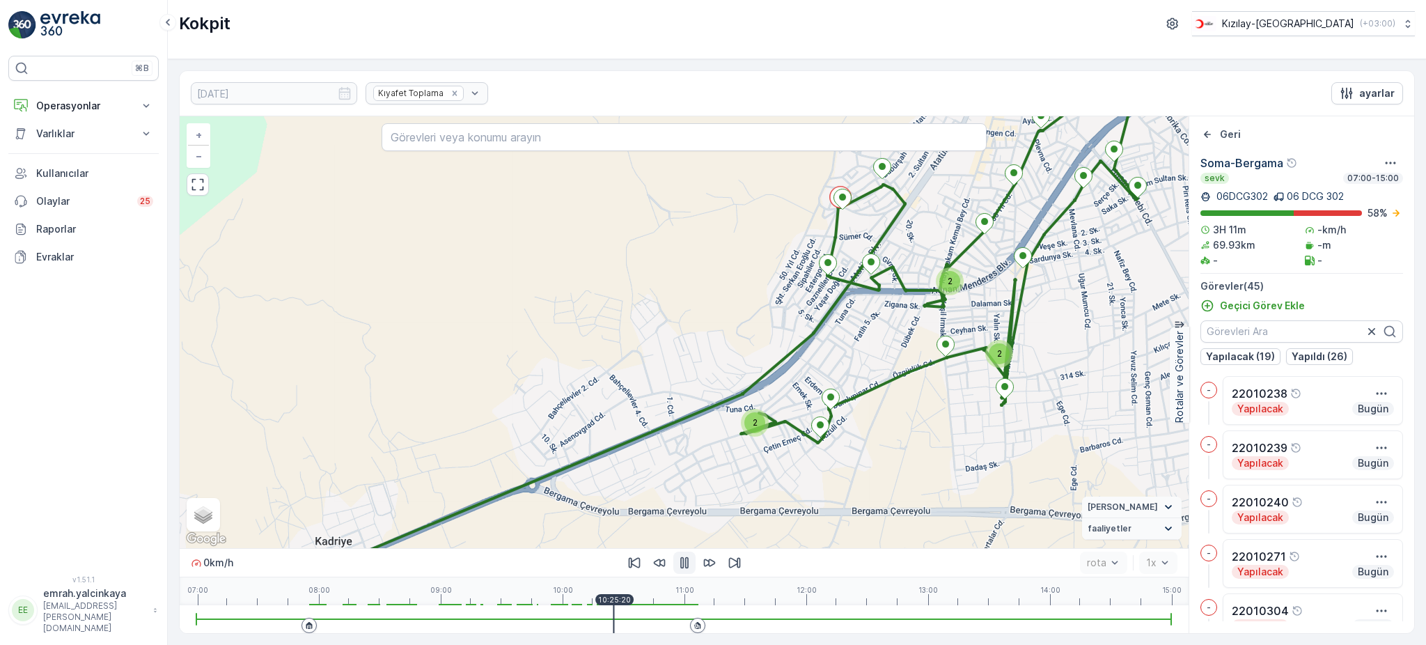 This screenshot has height=645, width=1426. I want to click on a: Uzaklaştır, so click(198, 156).